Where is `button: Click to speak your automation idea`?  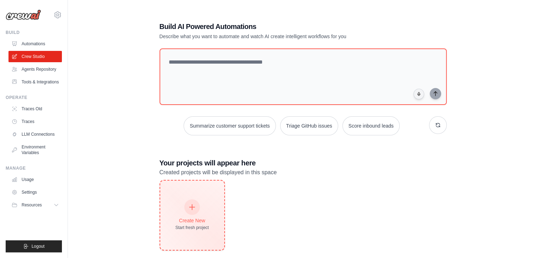
button: Click to speak your automation idea is located at coordinates (419, 94).